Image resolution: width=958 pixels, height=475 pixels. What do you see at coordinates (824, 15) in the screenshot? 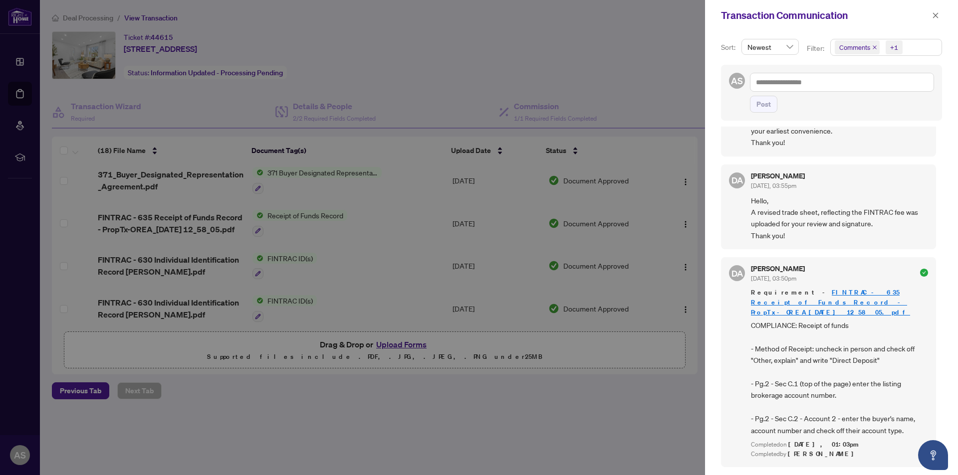
I see `div: Transaction Communication` at bounding box center [824, 15].